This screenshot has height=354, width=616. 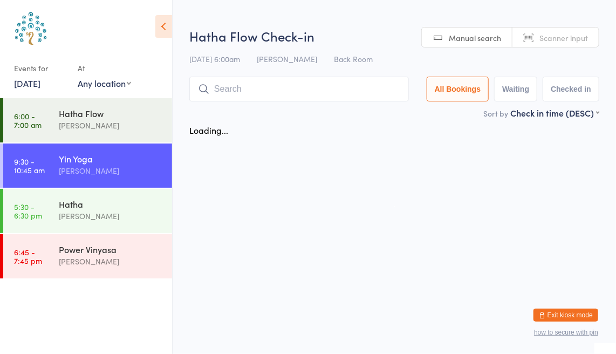 What do you see at coordinates (353, 59) in the screenshot?
I see `span: Back Room` at bounding box center [353, 59].